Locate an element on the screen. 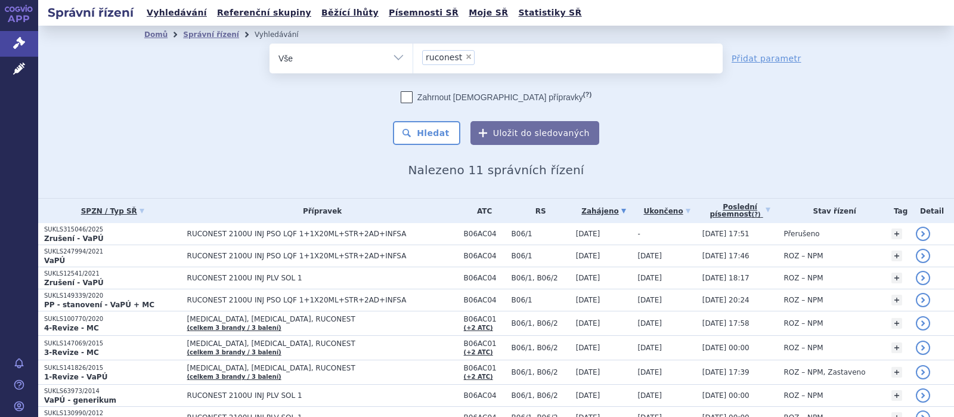 The height and width of the screenshot is (417, 954). p: SUKLS149339/2020 is located at coordinates (113, 296).